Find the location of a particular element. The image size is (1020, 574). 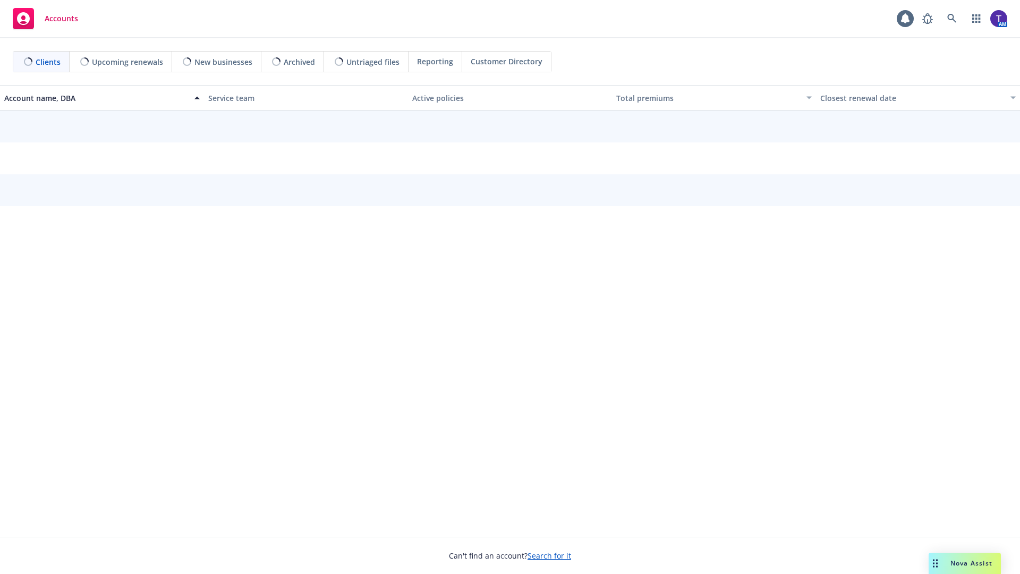

span: Can't find an account? is located at coordinates (510, 555).